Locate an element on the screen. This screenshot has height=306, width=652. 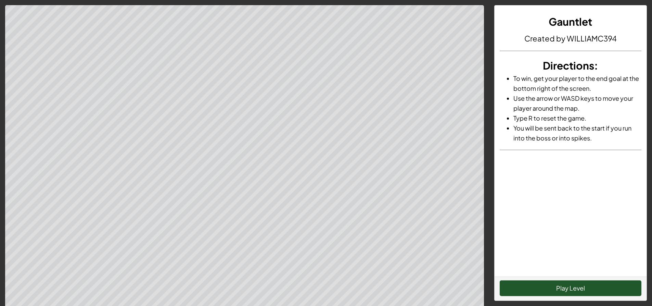
li: To win, get your player to the end goal at the bottom right of the screen. is located at coordinates (578, 83).